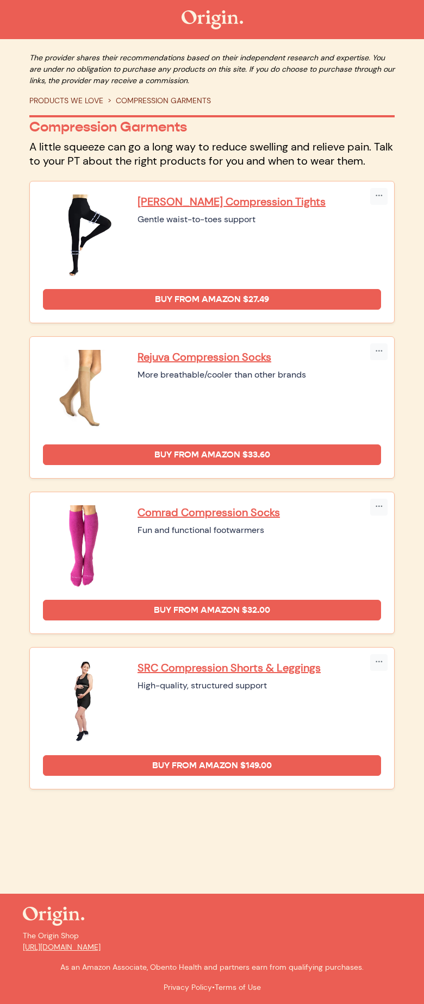  I want to click on img: Beister Compression Tights, so click(84, 235).